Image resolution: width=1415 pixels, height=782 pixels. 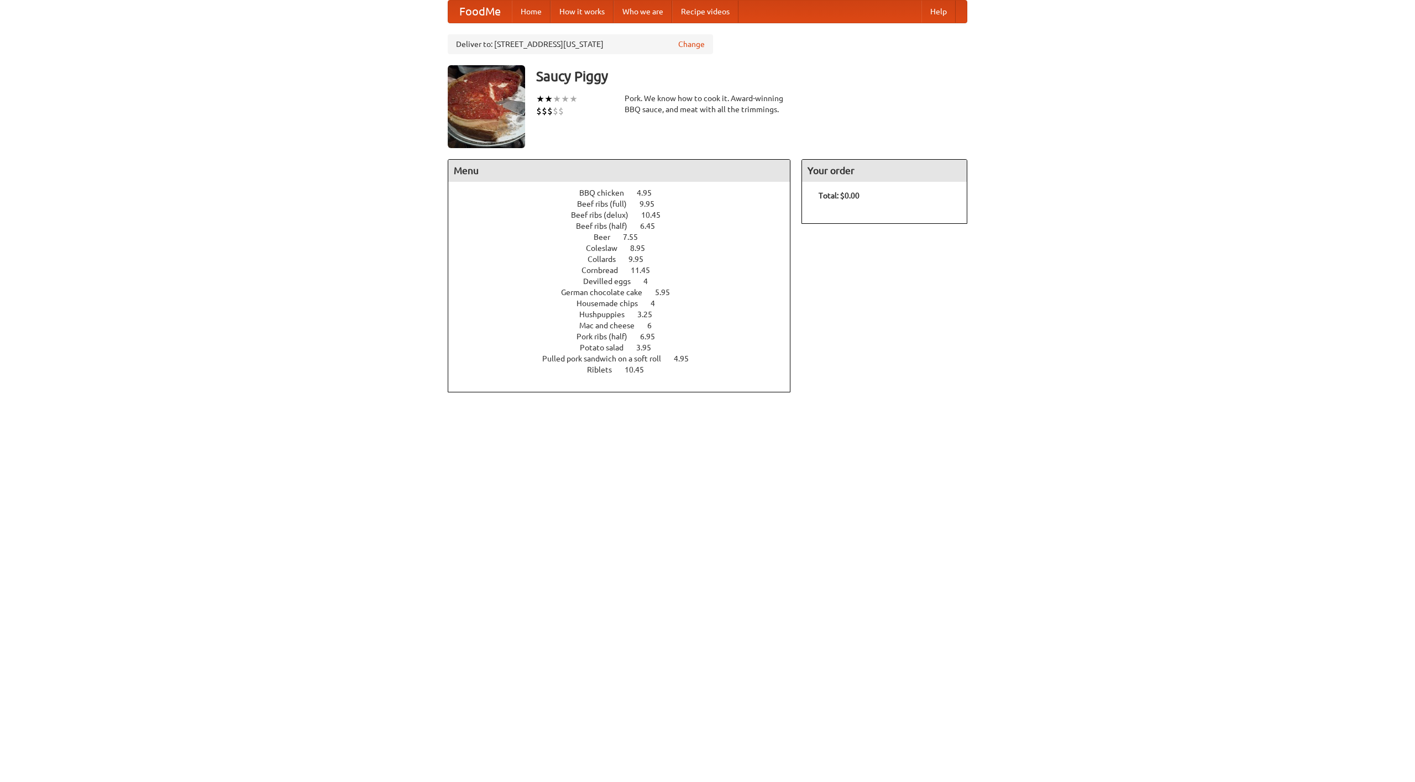 What do you see at coordinates (636, 237) in the screenshot?
I see `span: 7.55` at bounding box center [636, 237].